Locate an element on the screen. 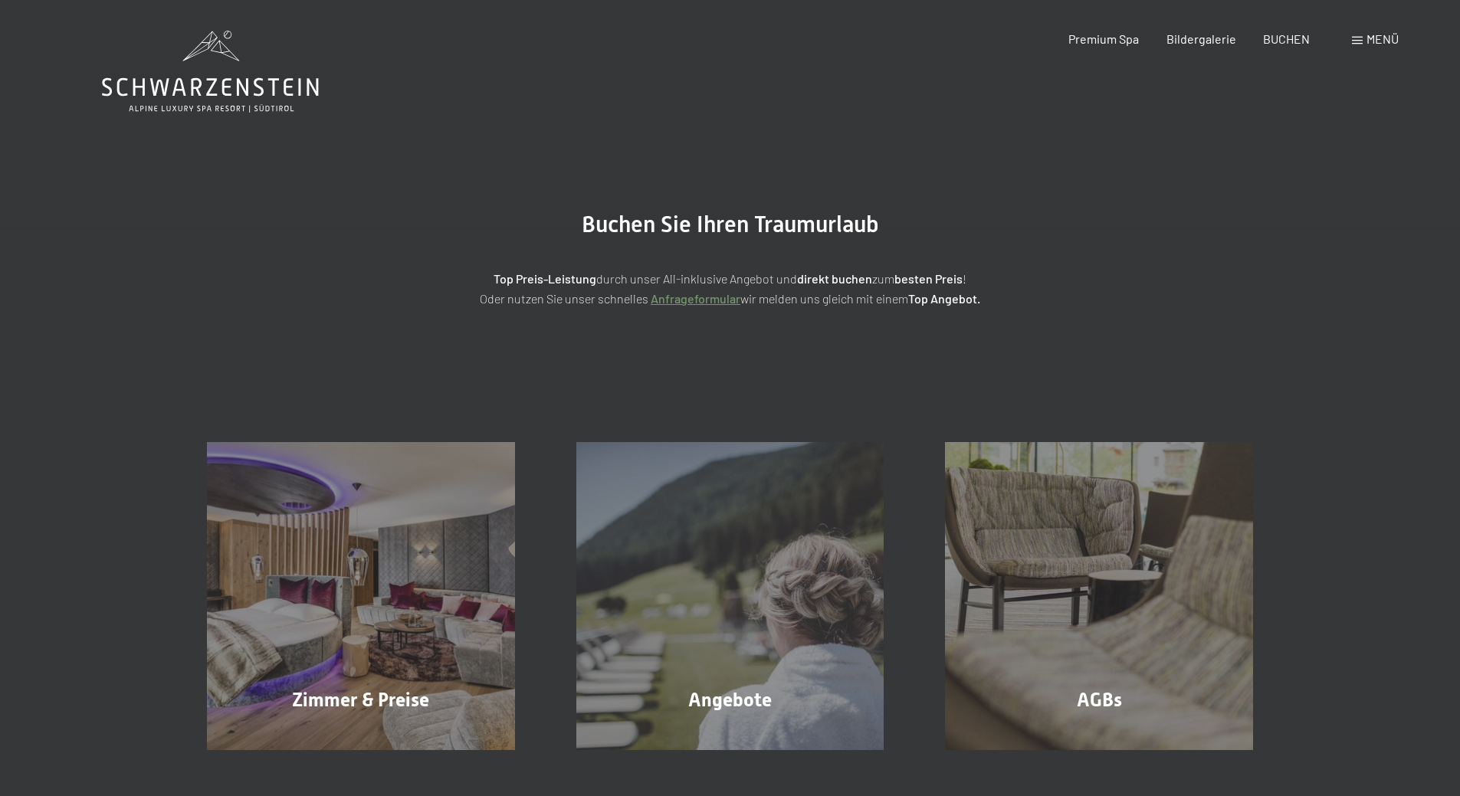 The image size is (1460, 796). a: Anfrageformular is located at coordinates (695, 298).